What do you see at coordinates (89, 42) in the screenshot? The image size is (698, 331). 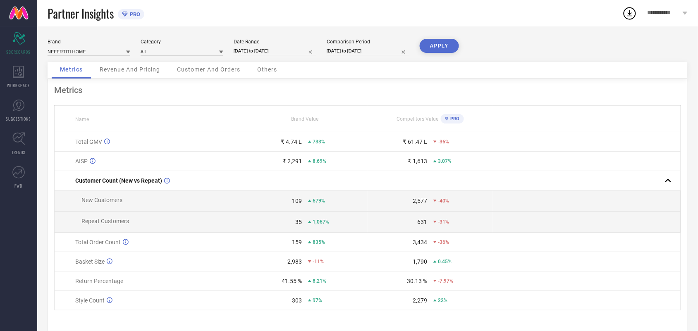 I see `div: Brand` at bounding box center [89, 42].